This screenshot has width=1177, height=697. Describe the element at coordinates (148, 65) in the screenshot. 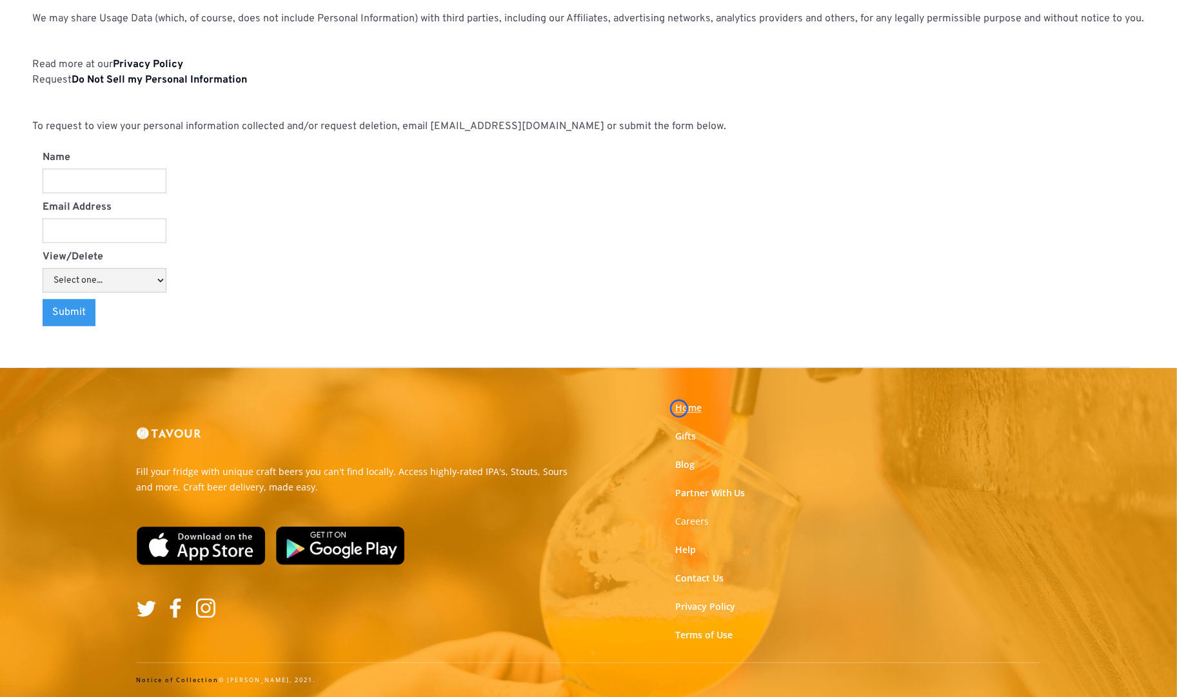

I see `strong: Privacy Policy` at that location.